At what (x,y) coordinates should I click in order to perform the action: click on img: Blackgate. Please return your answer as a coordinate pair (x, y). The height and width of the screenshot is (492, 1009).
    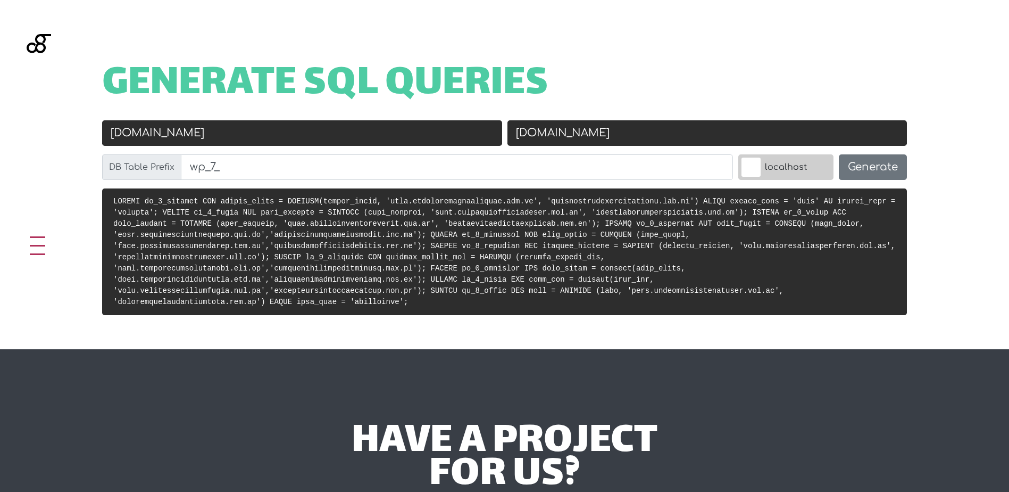
    Looking at the image, I should click on (39, 74).